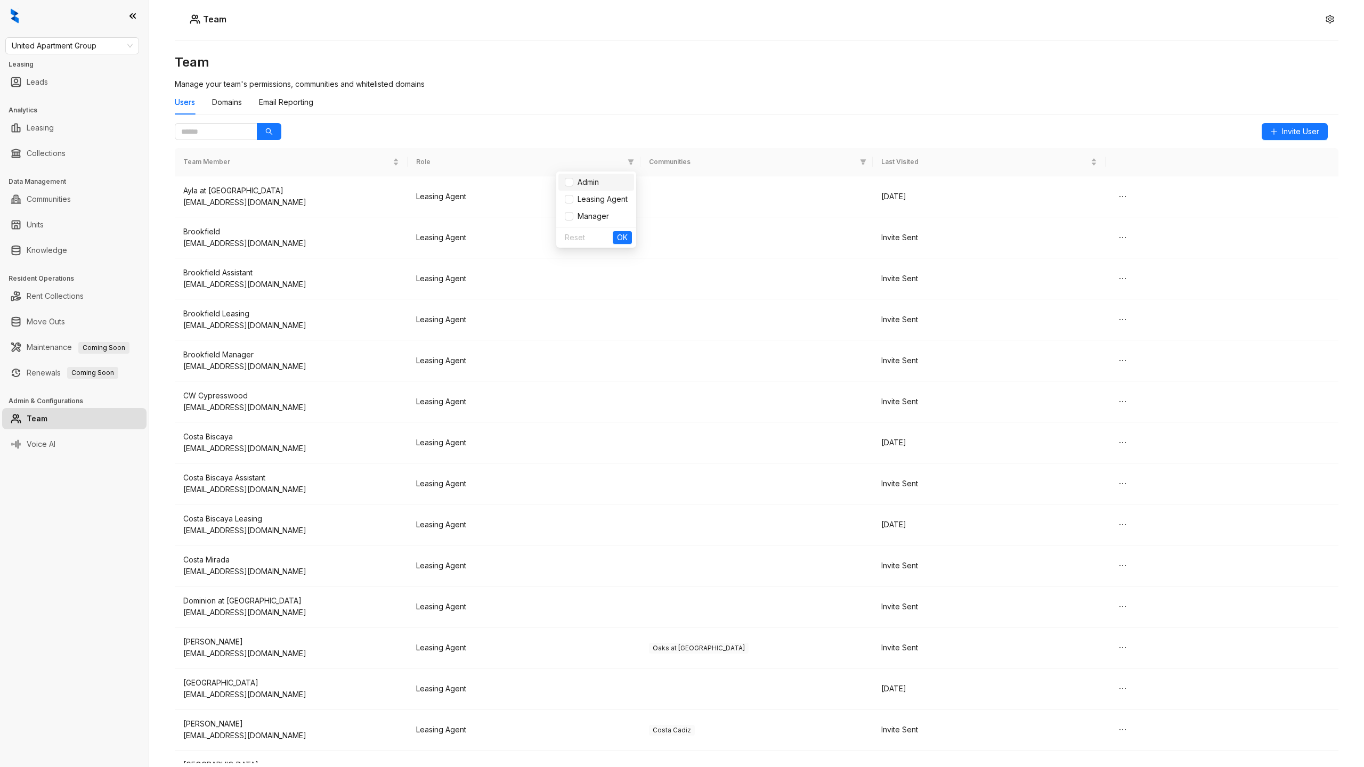  Describe the element at coordinates (74, 322) in the screenshot. I see `li: Move Outs` at that location.